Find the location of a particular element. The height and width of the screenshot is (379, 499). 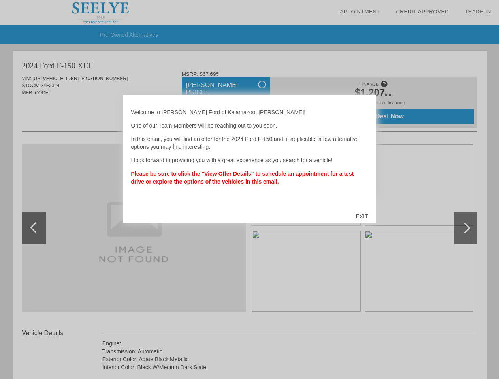

p: I look forward to providing you with a great experience as you search for a vehicle! is located at coordinates (250, 160).